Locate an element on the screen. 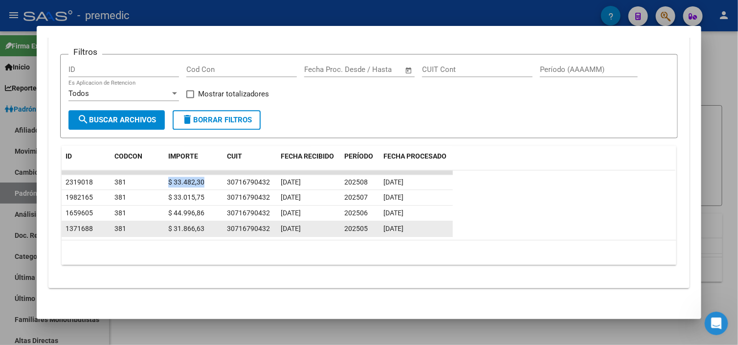  h3: Filtros is located at coordinates (85, 52).